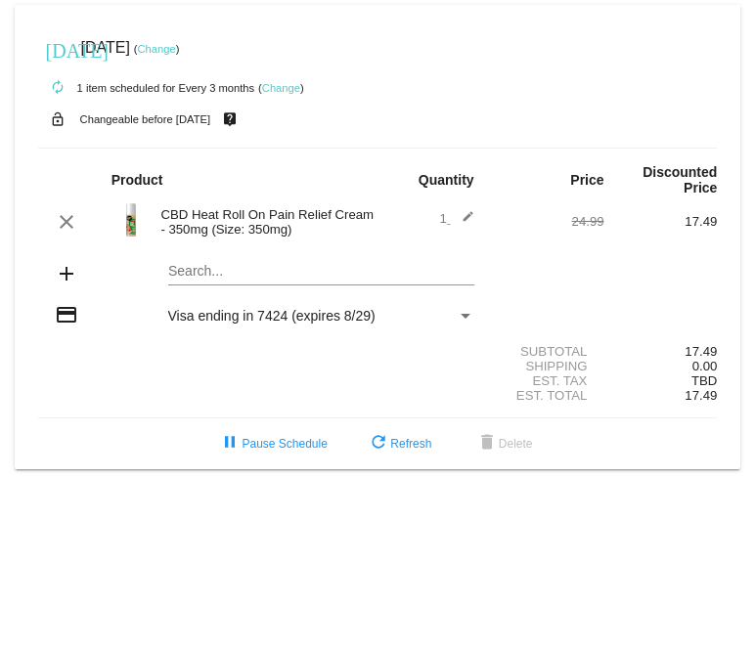 Image resolution: width=755 pixels, height=651 pixels. What do you see at coordinates (378, 444) in the screenshot?
I see `mat-icon: refresh` at bounding box center [378, 444].